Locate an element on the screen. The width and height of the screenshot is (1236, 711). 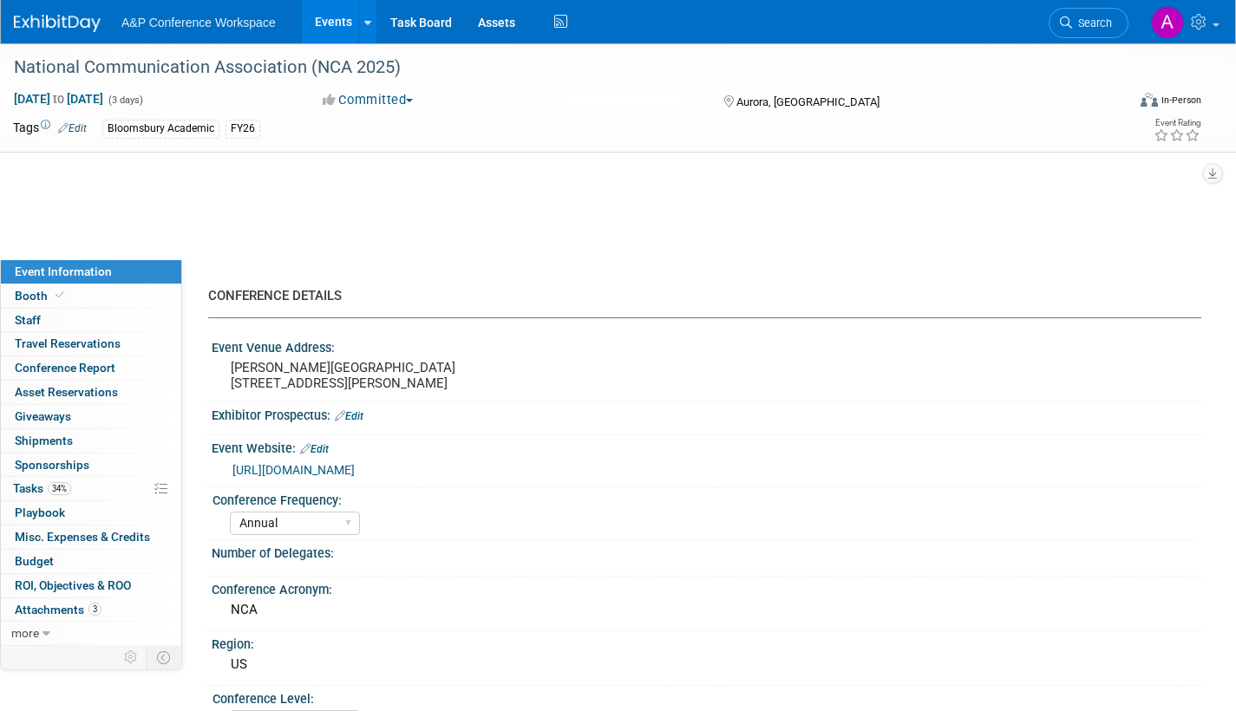
span: 3 is located at coordinates (95, 609).